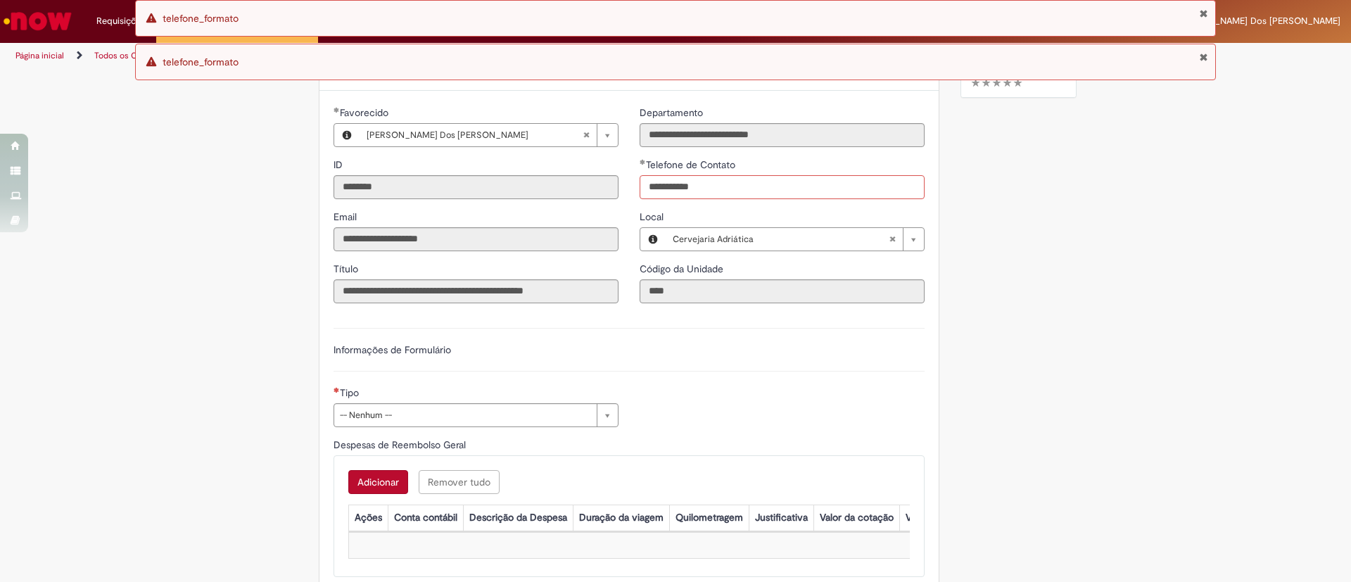 The width and height of the screenshot is (1351, 582). I want to click on span: -- Nenhum --, so click(464, 415).